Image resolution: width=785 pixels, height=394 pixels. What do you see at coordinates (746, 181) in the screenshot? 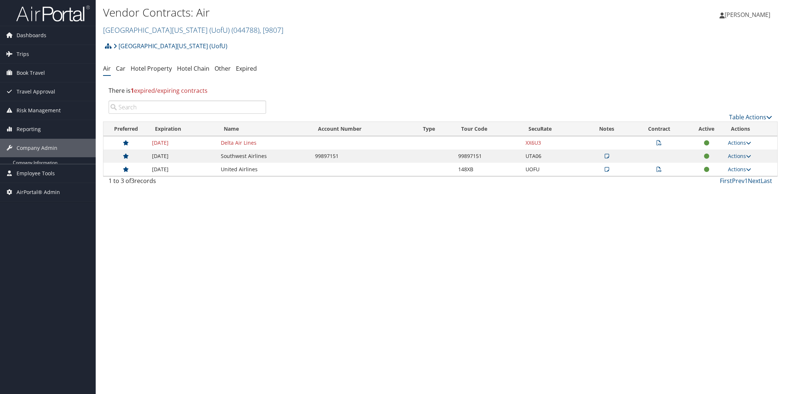
I see `a: 1` at bounding box center [746, 181].